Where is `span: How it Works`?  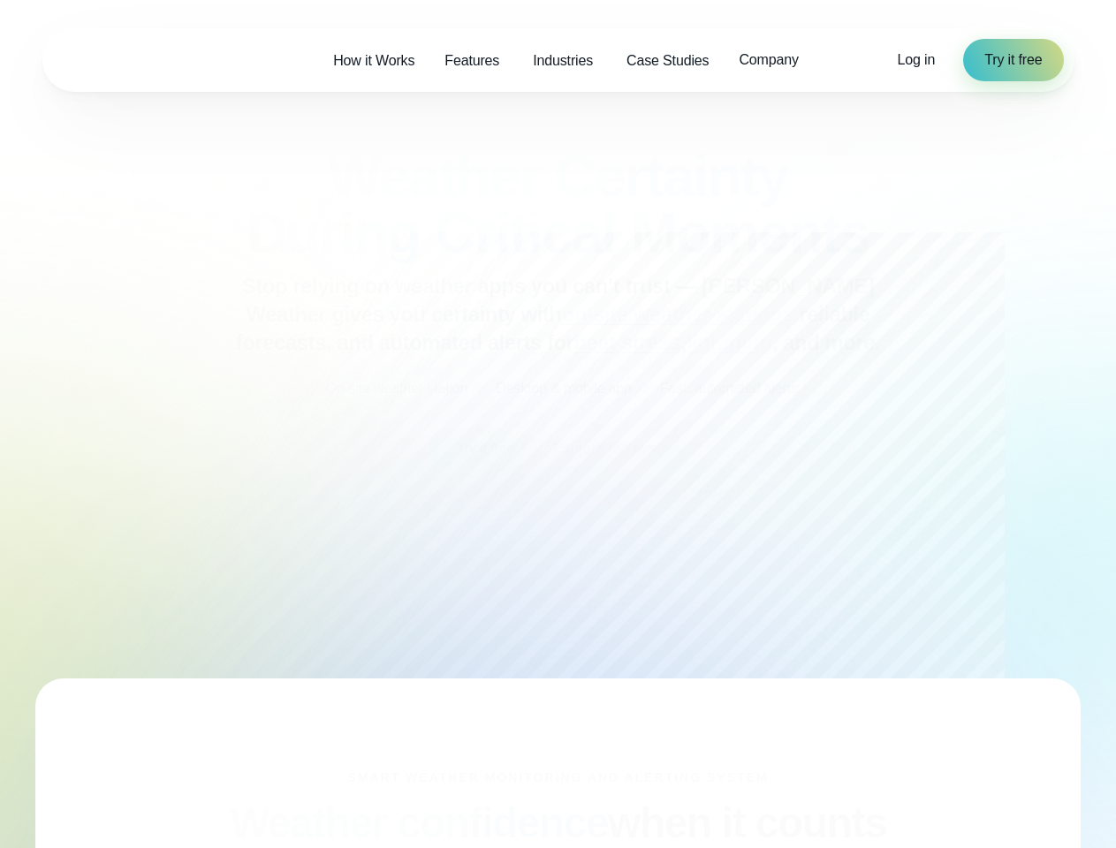
span: How it Works is located at coordinates (374, 61).